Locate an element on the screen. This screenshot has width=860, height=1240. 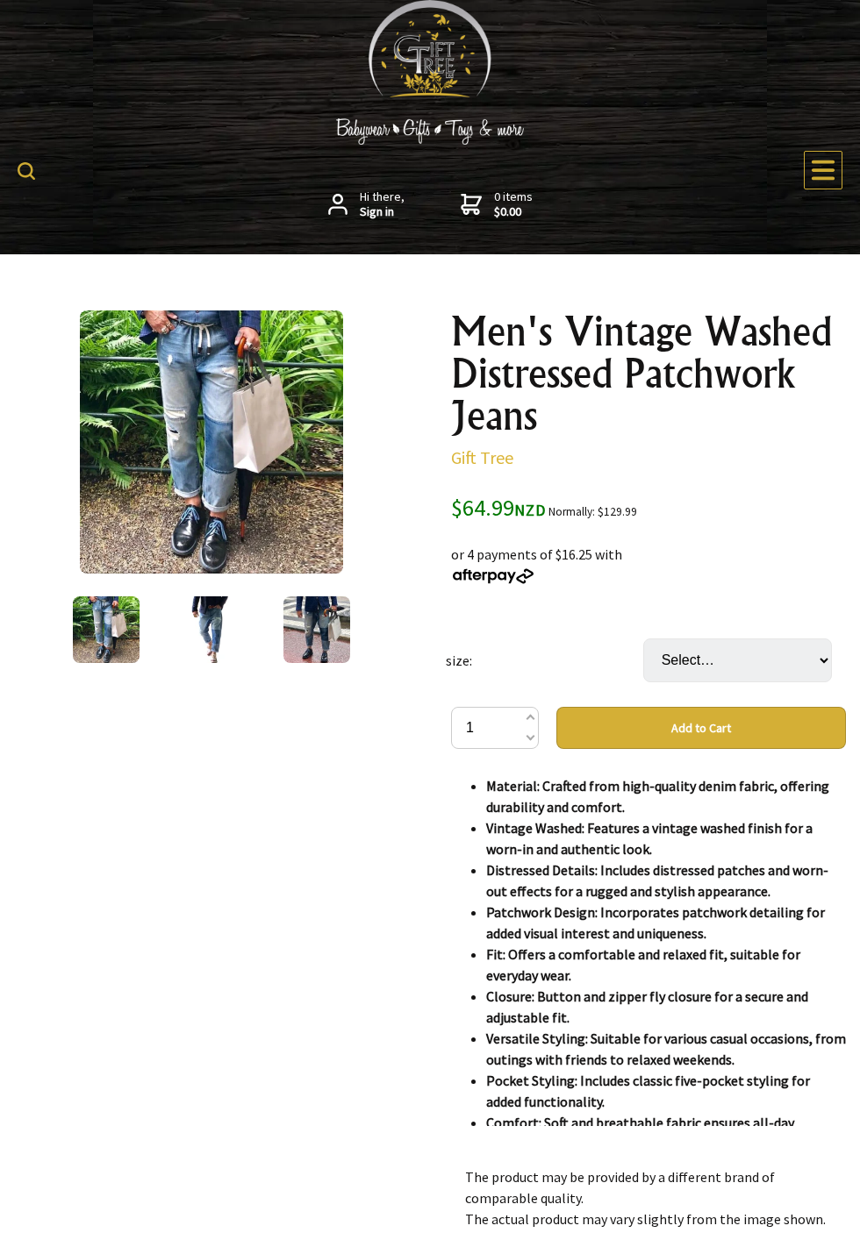
strong: Material: Crafted from high-quality denim fabric, offering durability and comfort. is located at coordinates (657, 796).